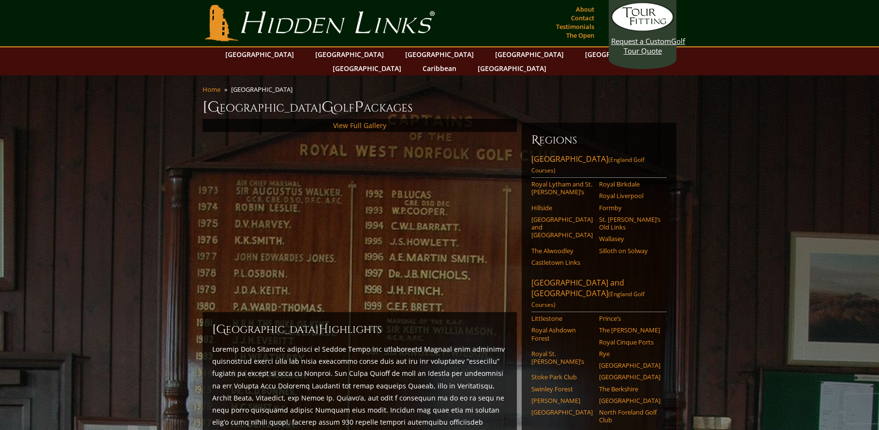 The width and height of the screenshot is (879, 430). What do you see at coordinates (585, 9) in the screenshot?
I see `a: About` at bounding box center [585, 9].